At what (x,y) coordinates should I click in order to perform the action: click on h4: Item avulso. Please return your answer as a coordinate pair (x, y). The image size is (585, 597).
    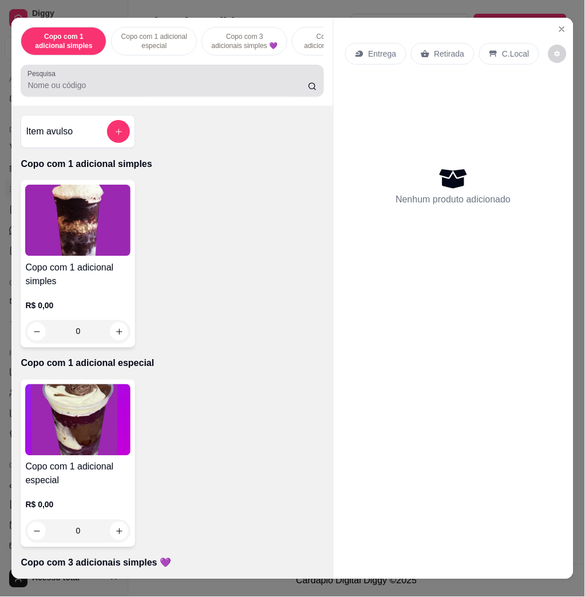
    Looking at the image, I should click on (49, 132).